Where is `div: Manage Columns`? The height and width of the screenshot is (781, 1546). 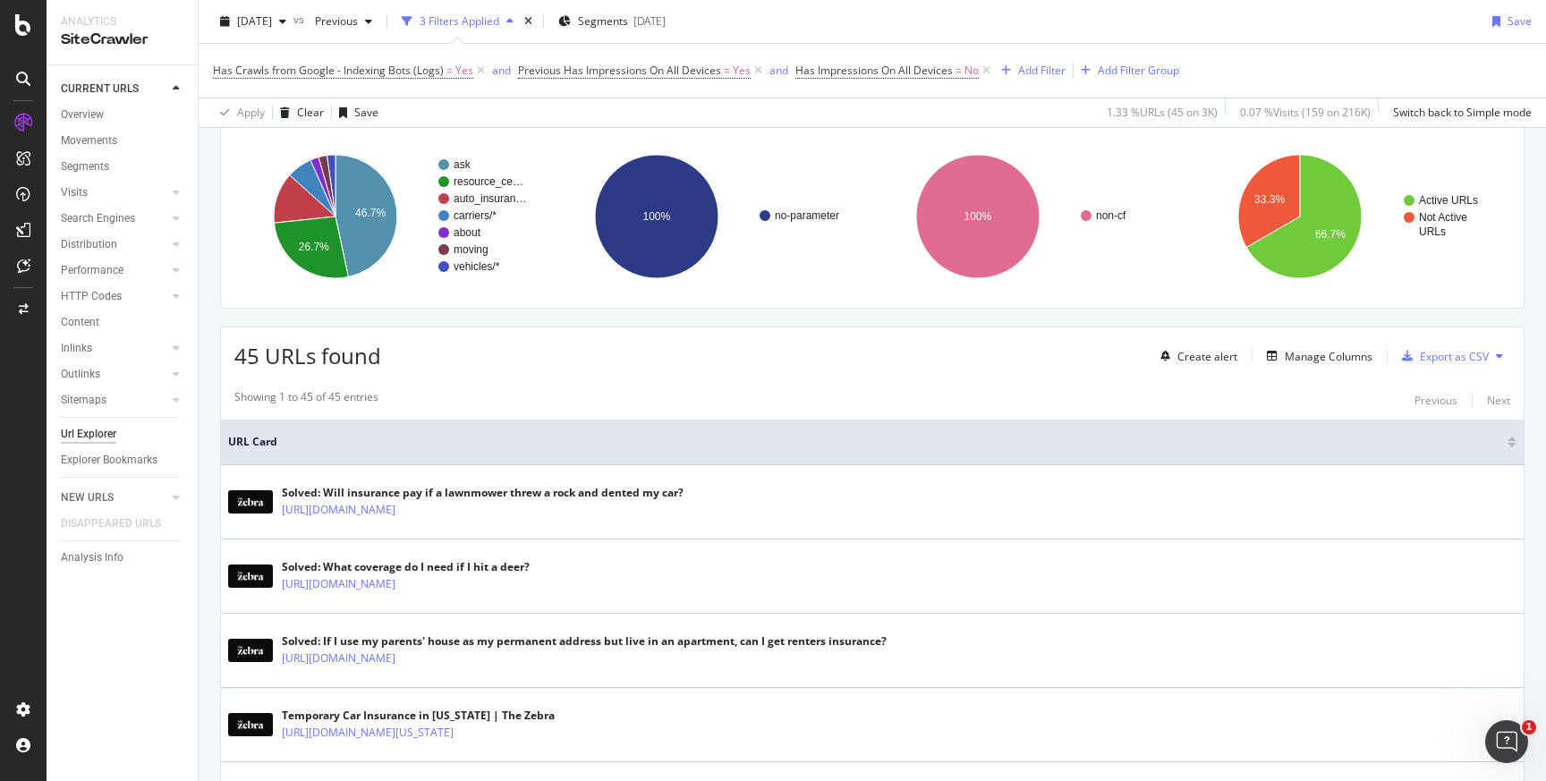
div: Manage Columns is located at coordinates (1328, 356).